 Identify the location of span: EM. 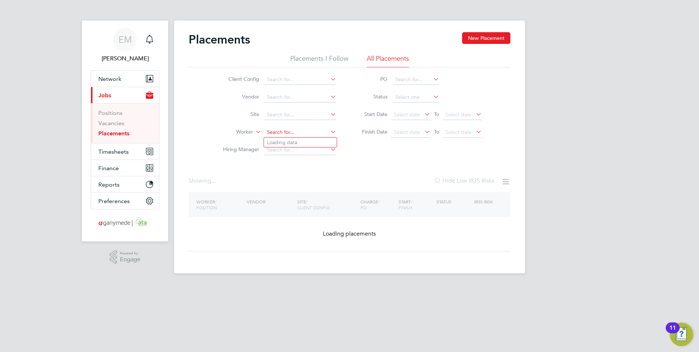
(125, 40).